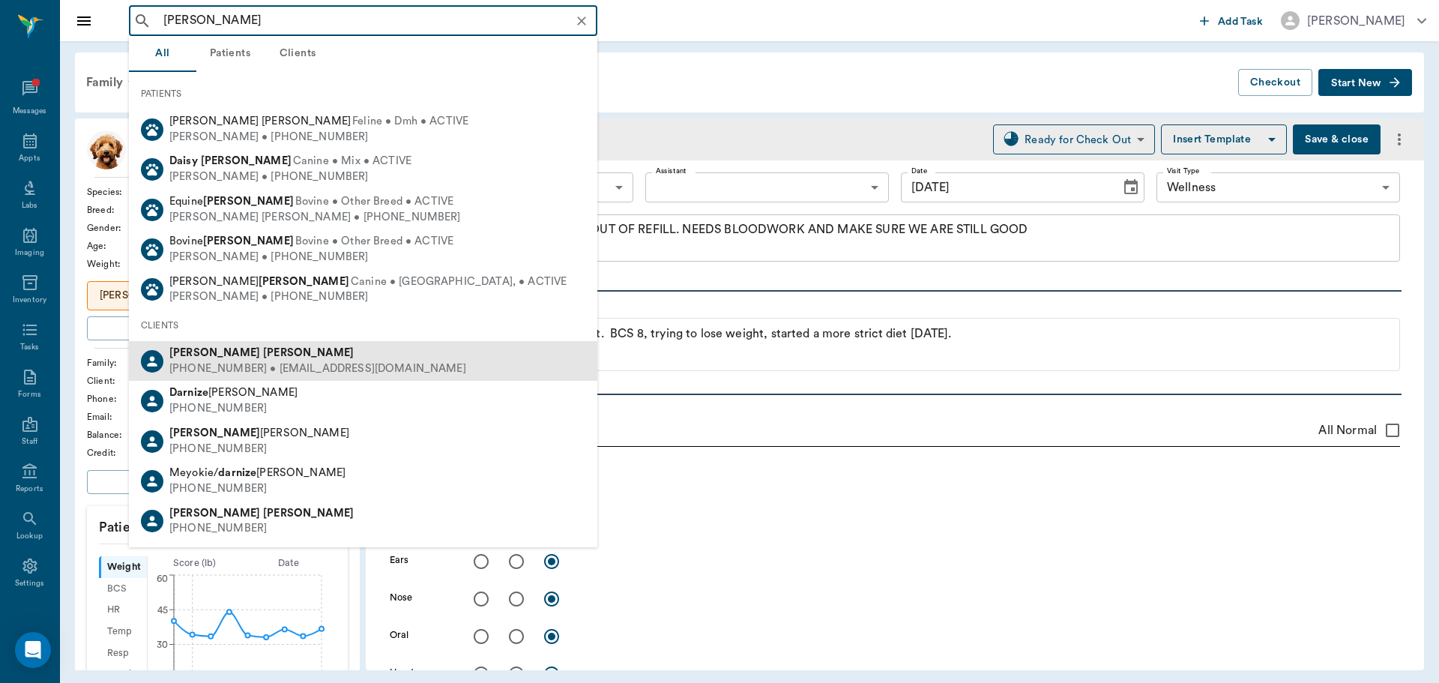 The image size is (1439, 683). I want to click on tspan: 60, so click(162, 579).